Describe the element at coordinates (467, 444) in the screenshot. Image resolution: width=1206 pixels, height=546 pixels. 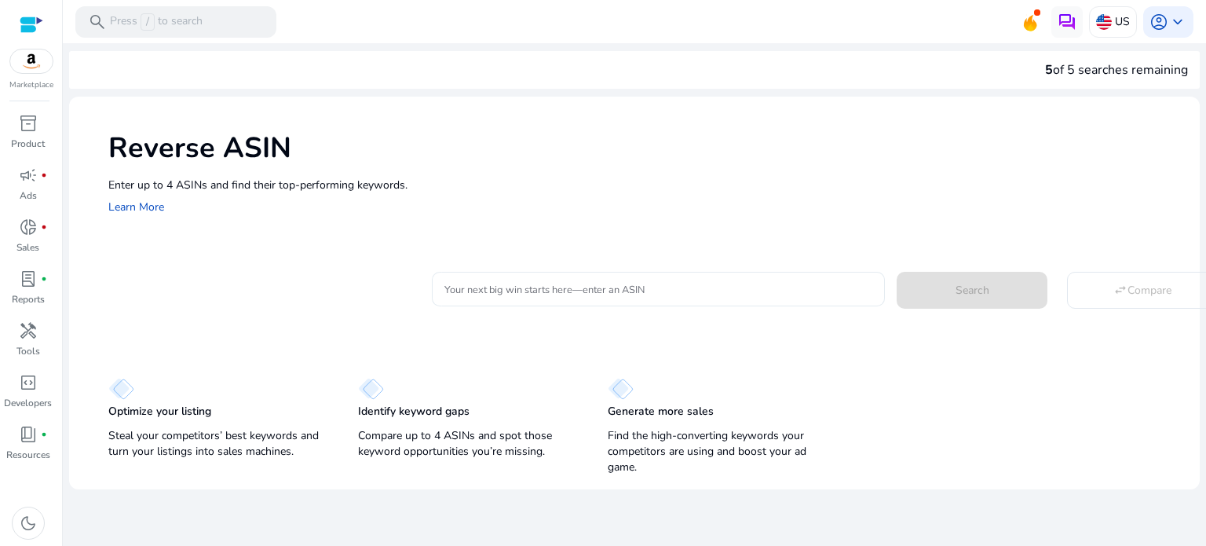
I see `p: Compare up to 4 ASINs and spot those keyword opportunities you’re missing.` at that location.